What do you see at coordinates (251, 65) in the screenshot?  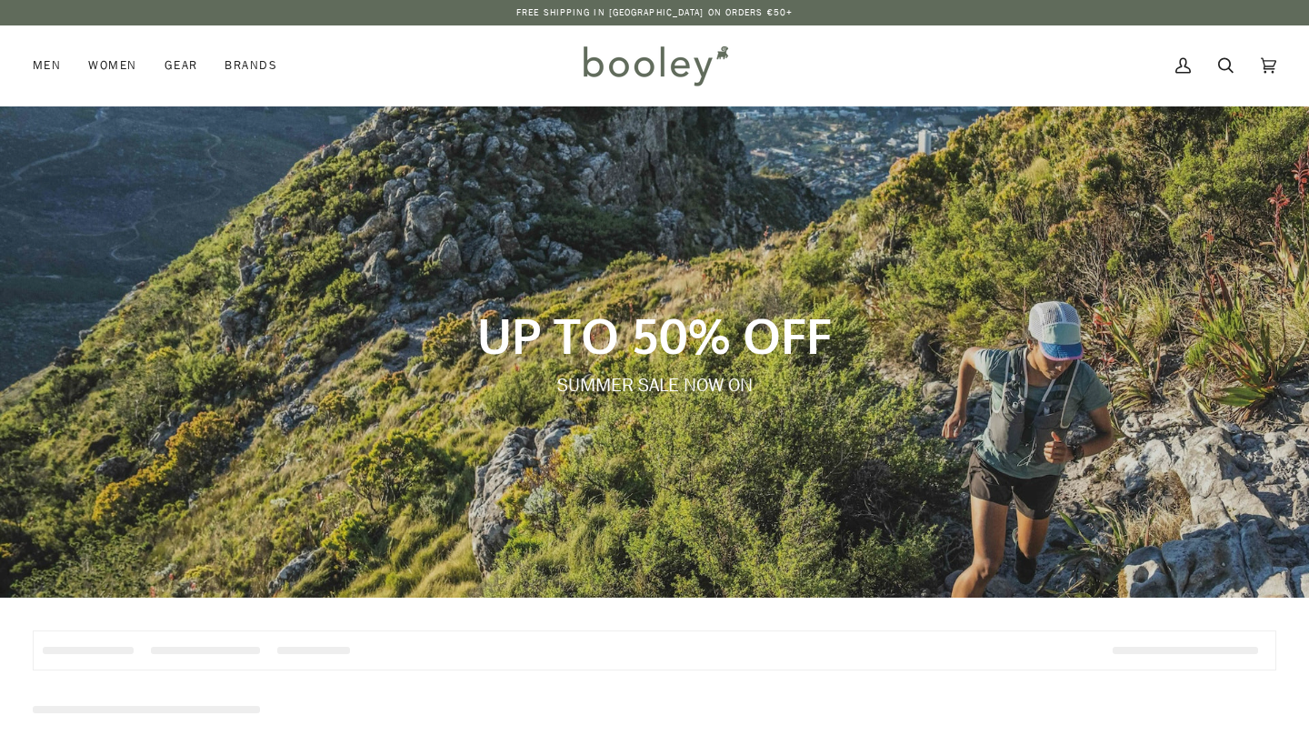 I see `div: Brands` at bounding box center [251, 65].